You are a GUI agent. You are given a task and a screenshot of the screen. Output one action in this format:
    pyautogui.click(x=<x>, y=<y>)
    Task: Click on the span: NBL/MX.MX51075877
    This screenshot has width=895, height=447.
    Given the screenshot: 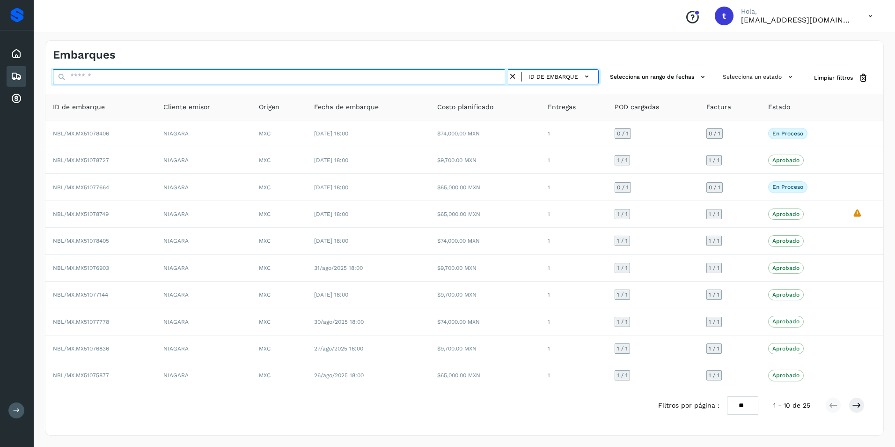 What is the action you would take?
    pyautogui.click(x=81, y=375)
    